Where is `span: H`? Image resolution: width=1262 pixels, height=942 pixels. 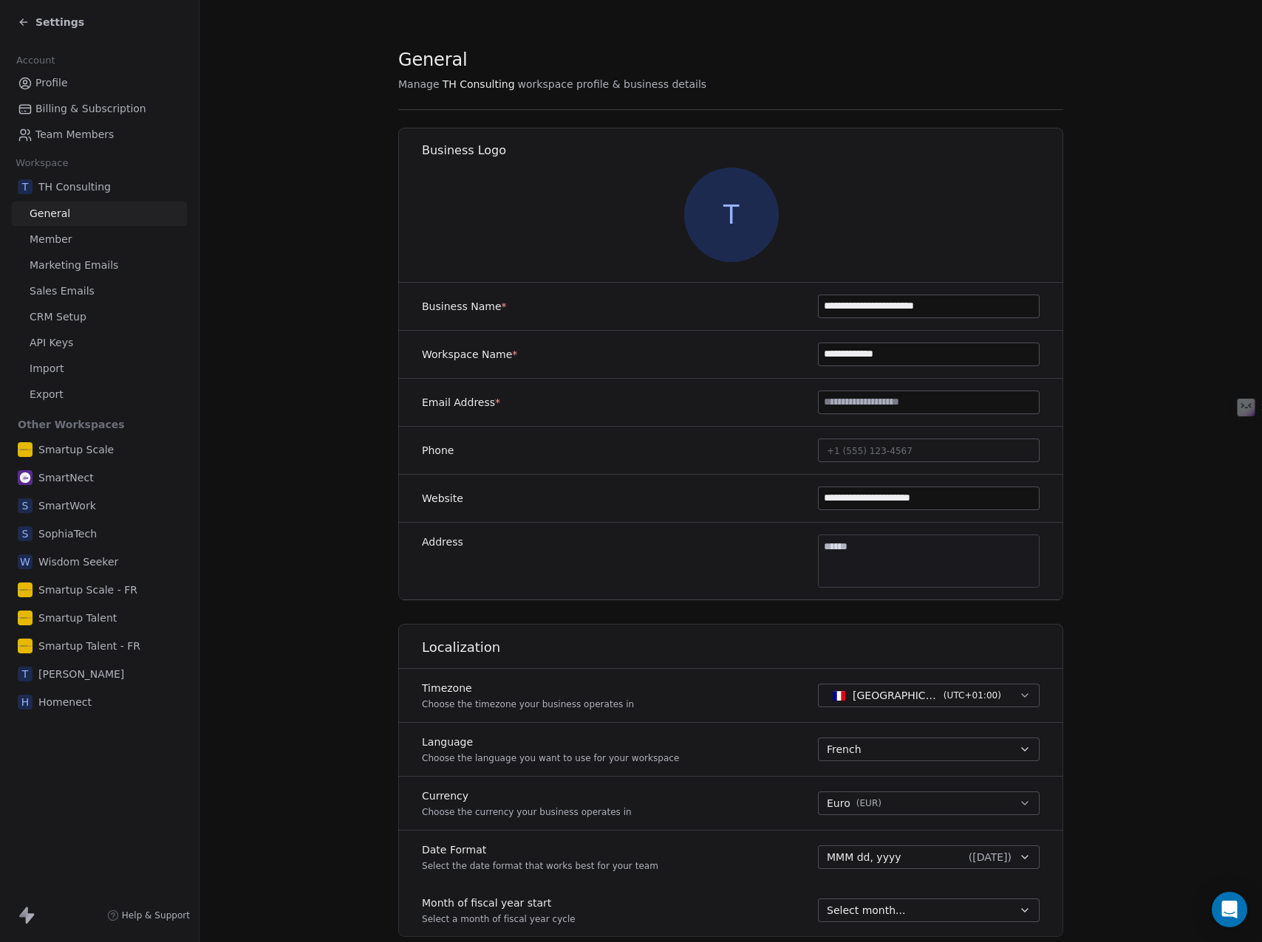 span: H is located at coordinates (25, 702).